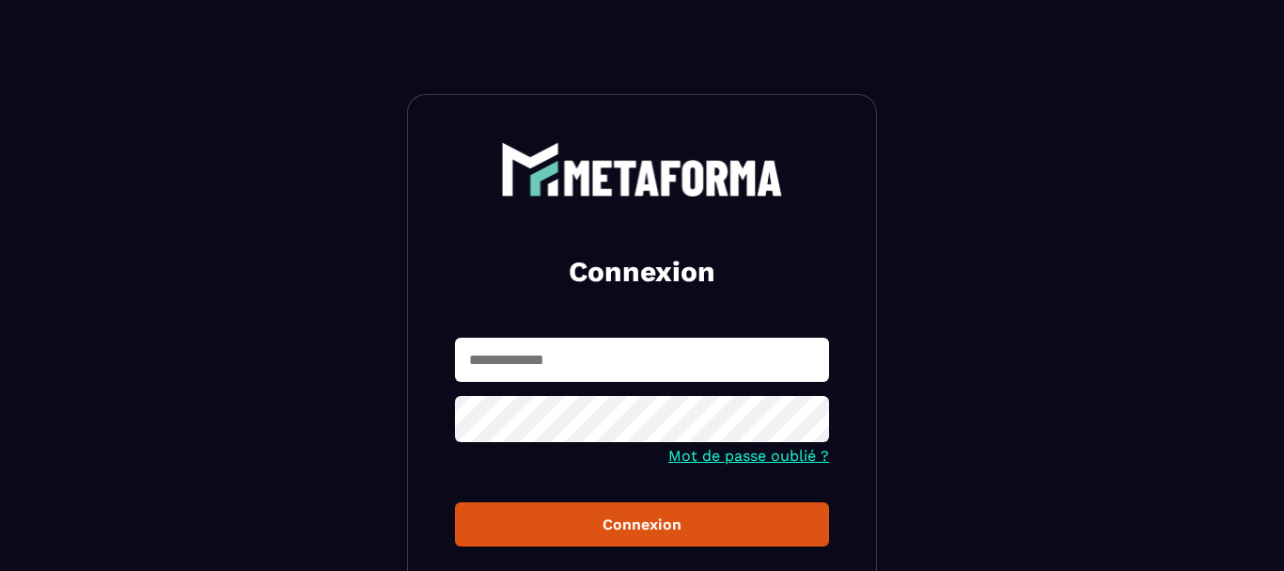 This screenshot has height=571, width=1284. What do you see at coordinates (748, 455) in the screenshot?
I see `a: Mot de passe oublié ?` at bounding box center [748, 455].